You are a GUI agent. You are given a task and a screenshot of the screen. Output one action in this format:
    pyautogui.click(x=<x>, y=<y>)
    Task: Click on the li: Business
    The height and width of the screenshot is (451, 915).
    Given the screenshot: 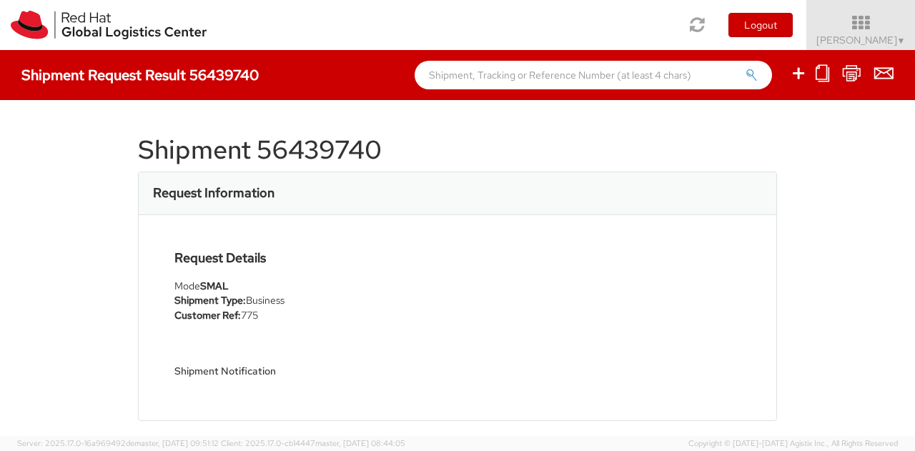 What is the action you would take?
    pyautogui.click(x=310, y=300)
    